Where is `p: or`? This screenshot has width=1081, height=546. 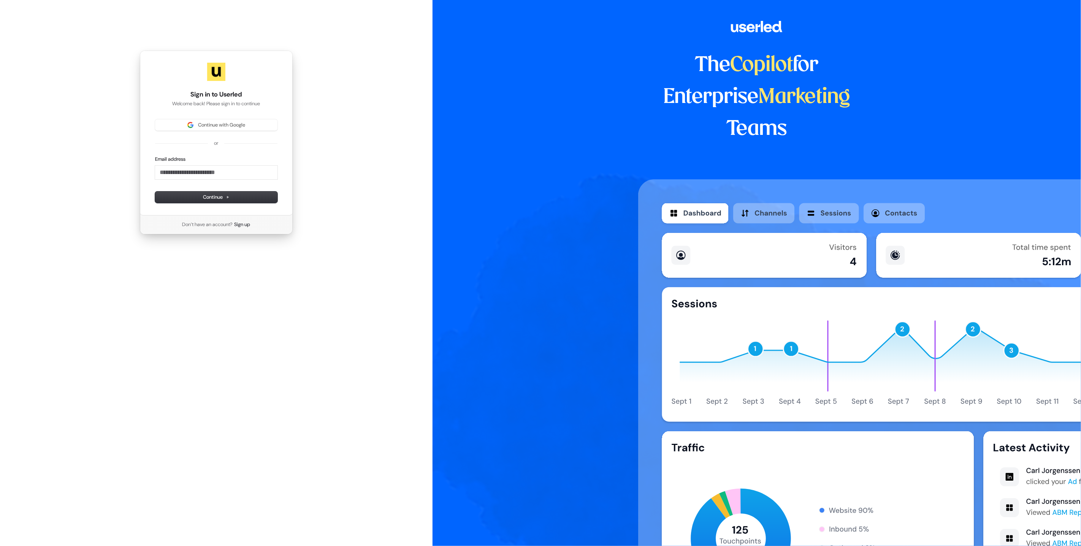
p: or is located at coordinates (216, 143).